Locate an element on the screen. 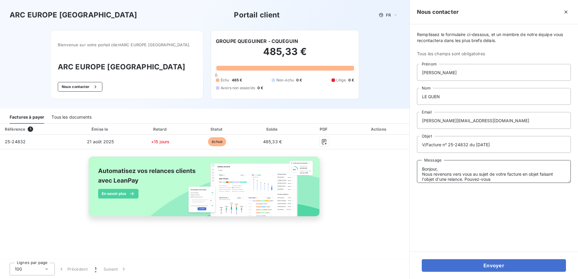 The image size is (578, 279). div: Solde is located at coordinates (272, 129).